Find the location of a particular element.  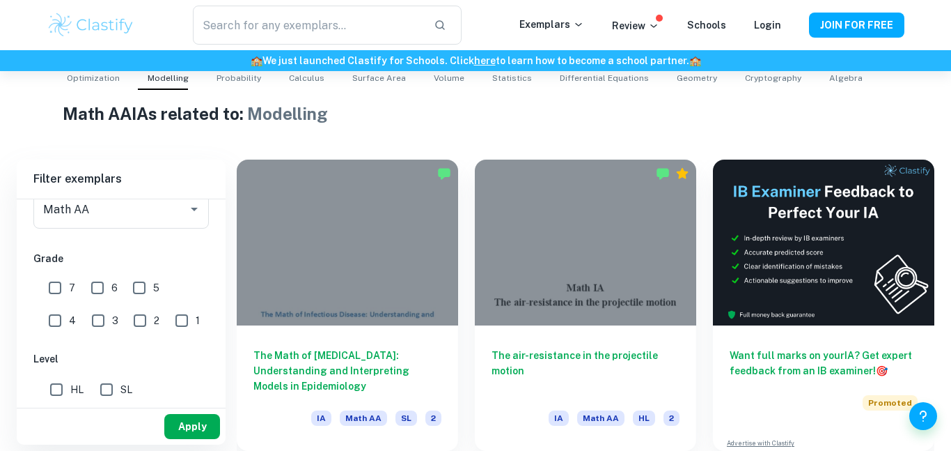

span: 1 is located at coordinates (198, 320).